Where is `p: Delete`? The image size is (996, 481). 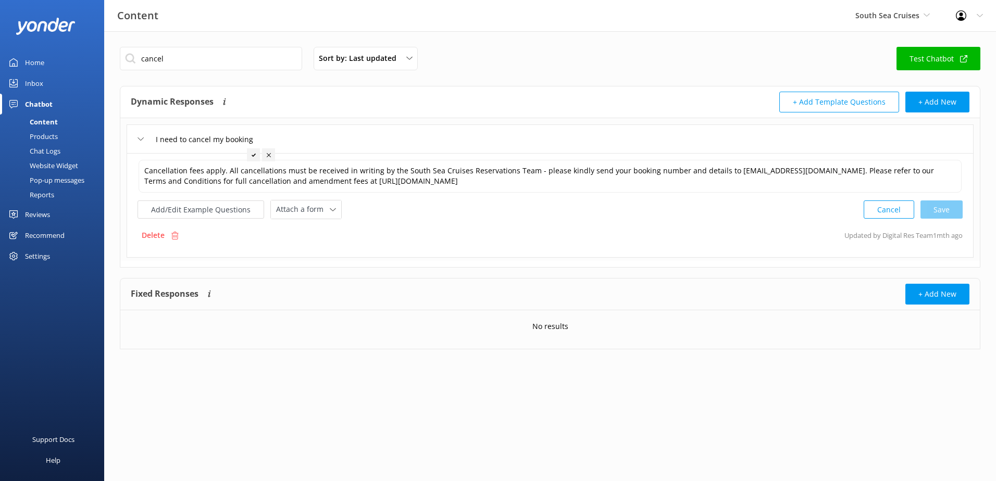 p: Delete is located at coordinates (153, 236).